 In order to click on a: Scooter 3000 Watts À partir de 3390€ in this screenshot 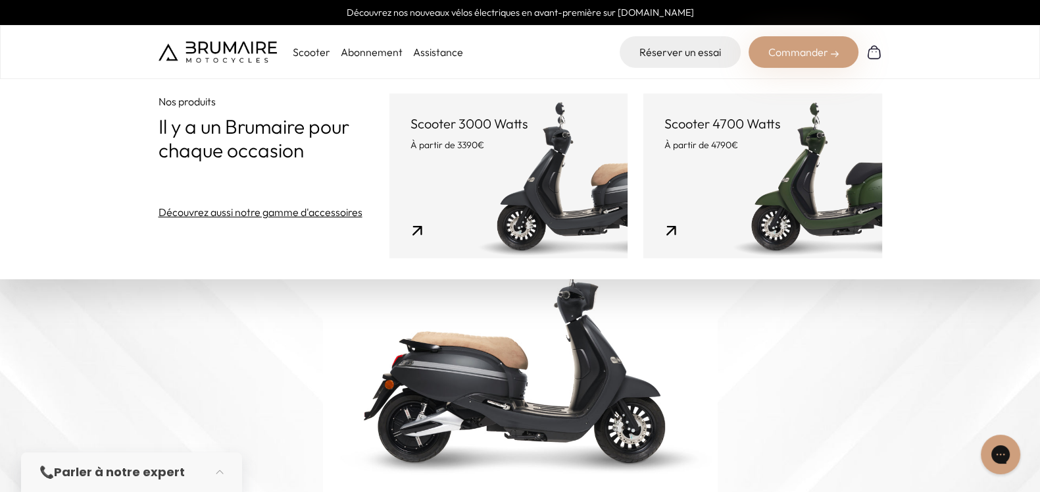, I will do `click(509, 176)`.